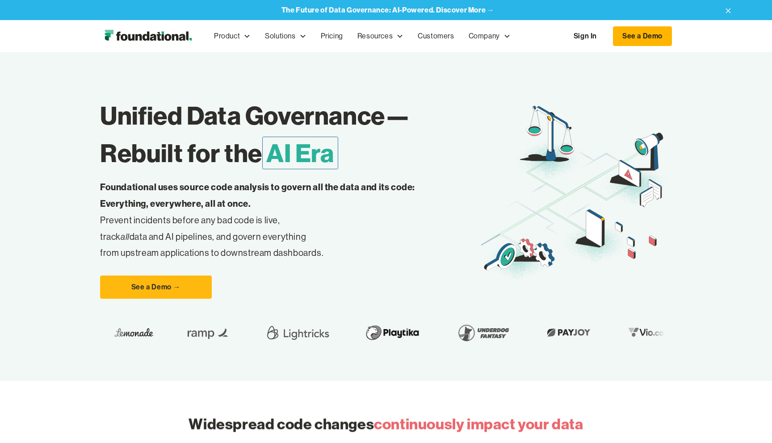 The width and height of the screenshot is (772, 443). I want to click on img: Payjoy, so click(569, 333).